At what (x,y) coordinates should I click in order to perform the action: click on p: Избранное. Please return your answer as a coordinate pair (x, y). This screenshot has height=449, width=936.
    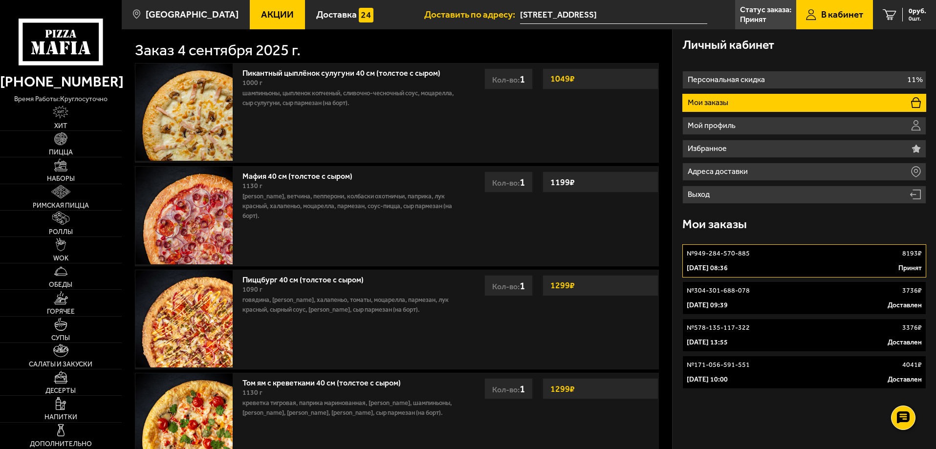
    Looking at the image, I should click on (708, 149).